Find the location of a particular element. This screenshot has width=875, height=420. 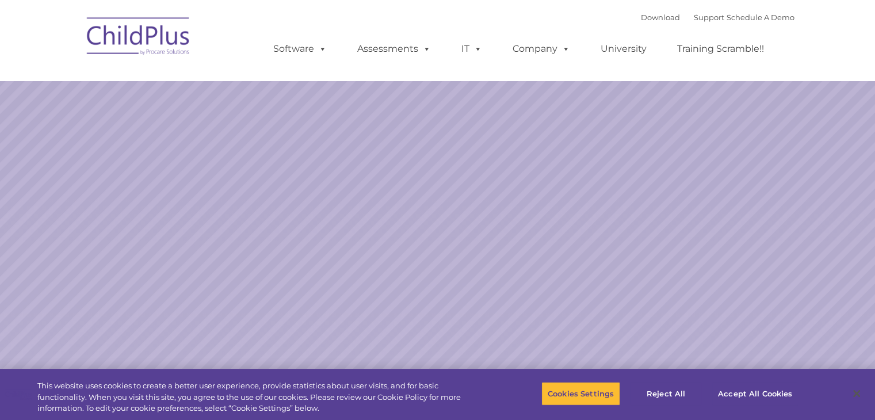

a: Schedule A Demo is located at coordinates (761, 17).